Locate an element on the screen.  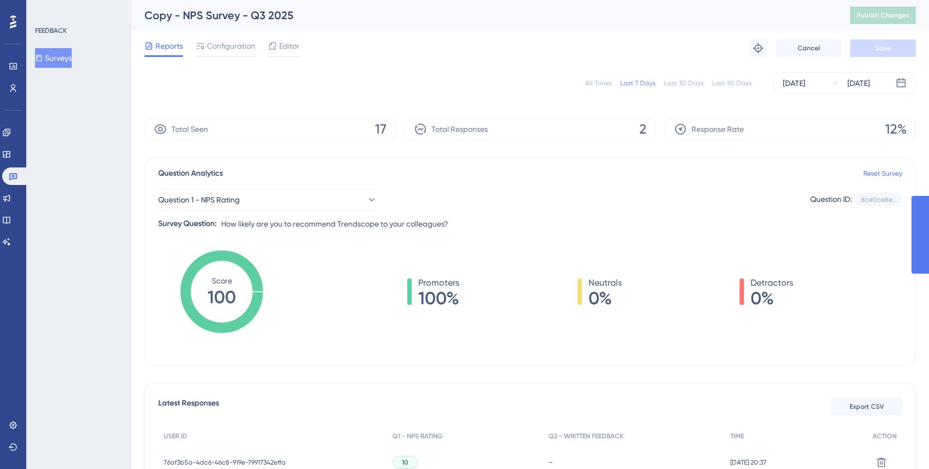
span: Question Analytics is located at coordinates (191, 174).